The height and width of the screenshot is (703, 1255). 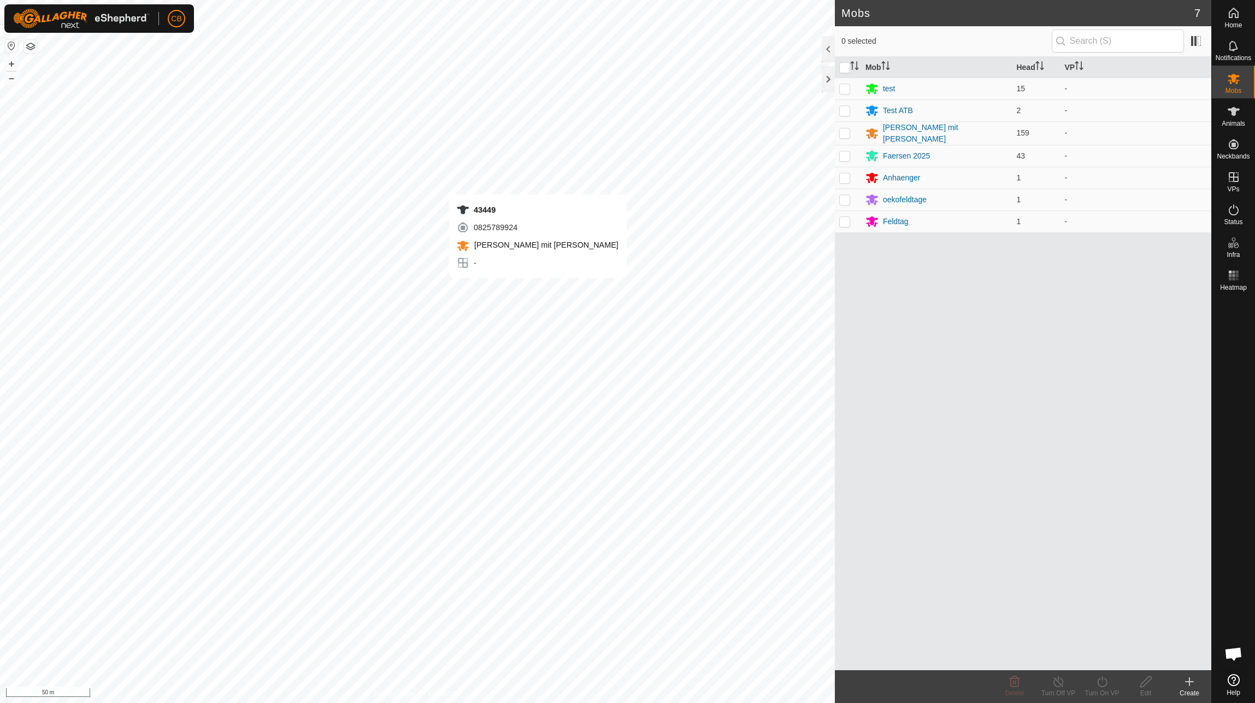 What do you see at coordinates (1233, 685) in the screenshot?
I see `a: Help` at bounding box center [1233, 685].